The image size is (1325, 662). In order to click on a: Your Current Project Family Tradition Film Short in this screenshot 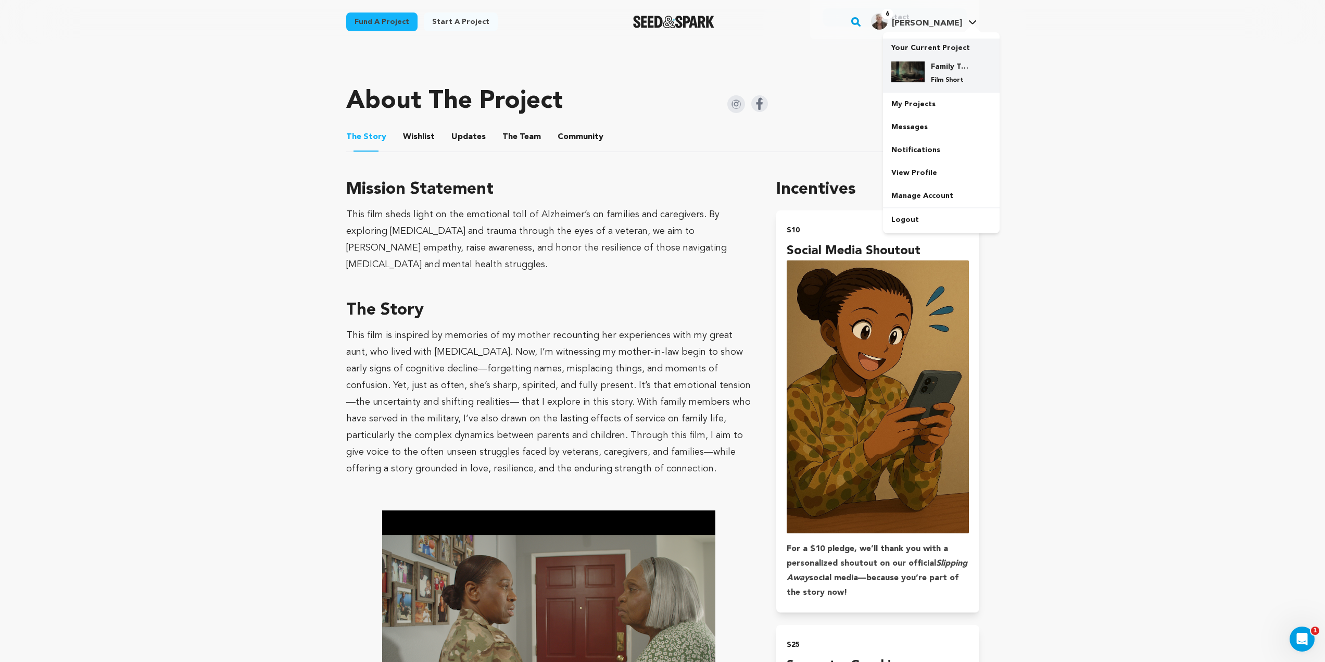, I will do `click(941, 66)`.